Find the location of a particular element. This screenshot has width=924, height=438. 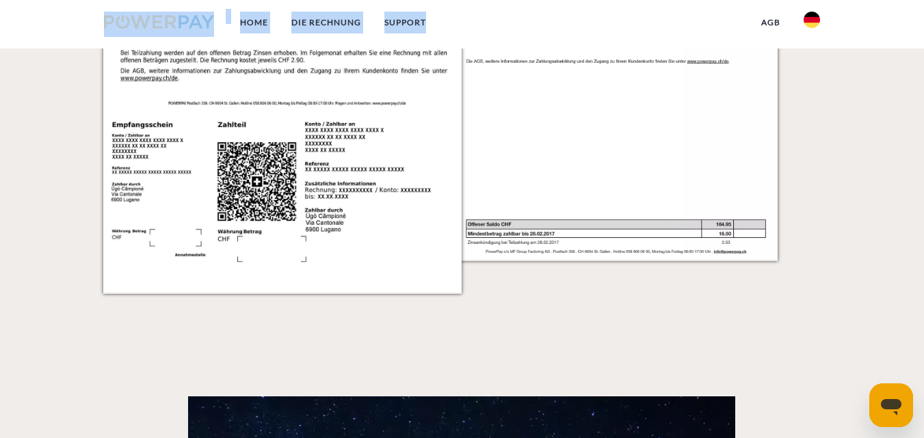

img: logo-powerpay.svg is located at coordinates (159, 22).